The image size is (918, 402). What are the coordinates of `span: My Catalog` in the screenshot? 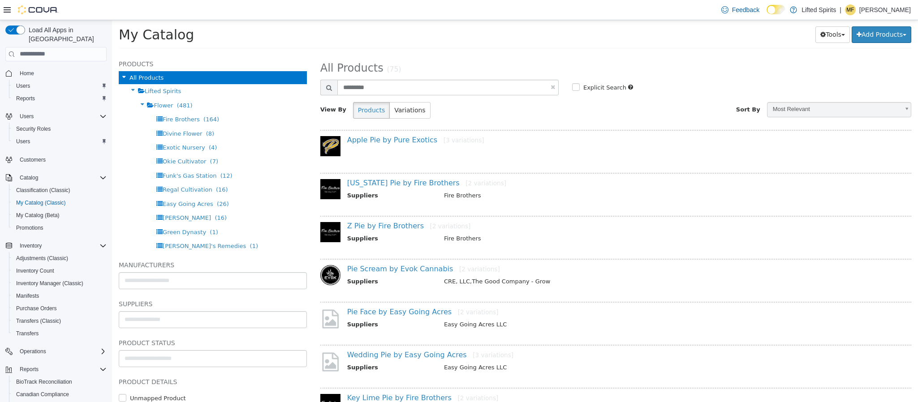 It's located at (44, 14).